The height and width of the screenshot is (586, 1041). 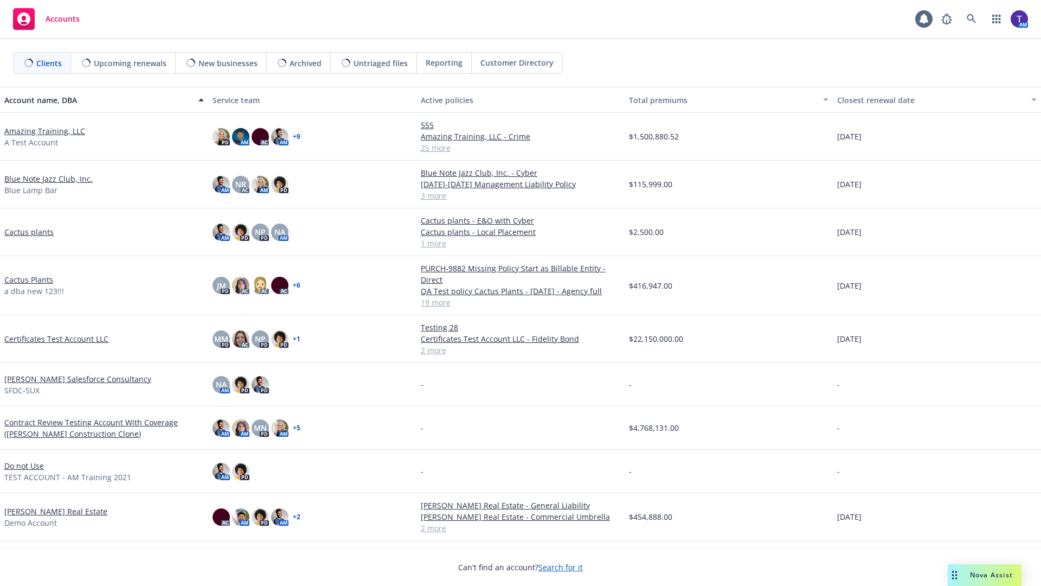 What do you see at coordinates (561, 567) in the screenshot?
I see `a: Search for it` at bounding box center [561, 567].